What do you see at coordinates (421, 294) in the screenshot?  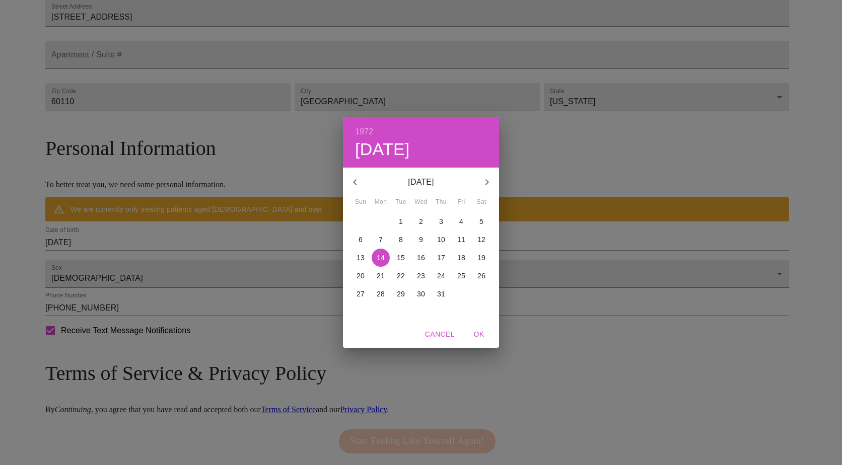 I see `button: 30` at bounding box center [421, 294].